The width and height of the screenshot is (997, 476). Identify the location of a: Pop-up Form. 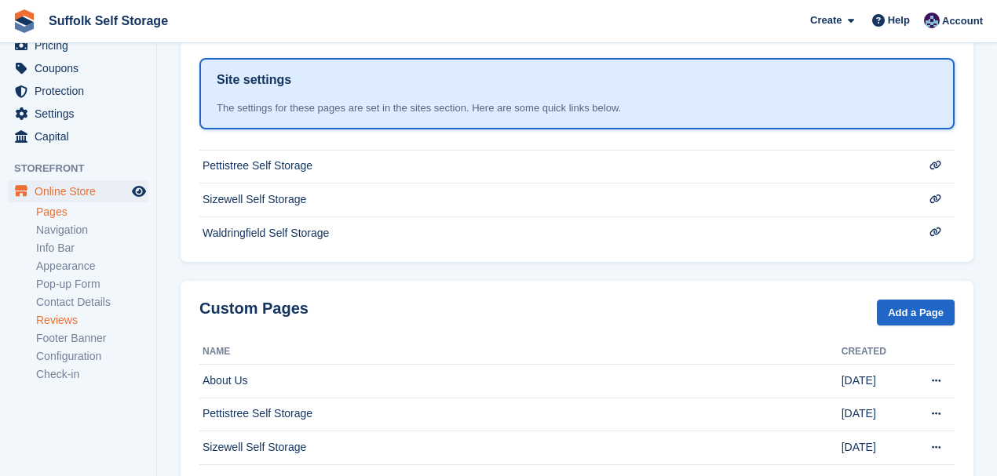
(92, 284).